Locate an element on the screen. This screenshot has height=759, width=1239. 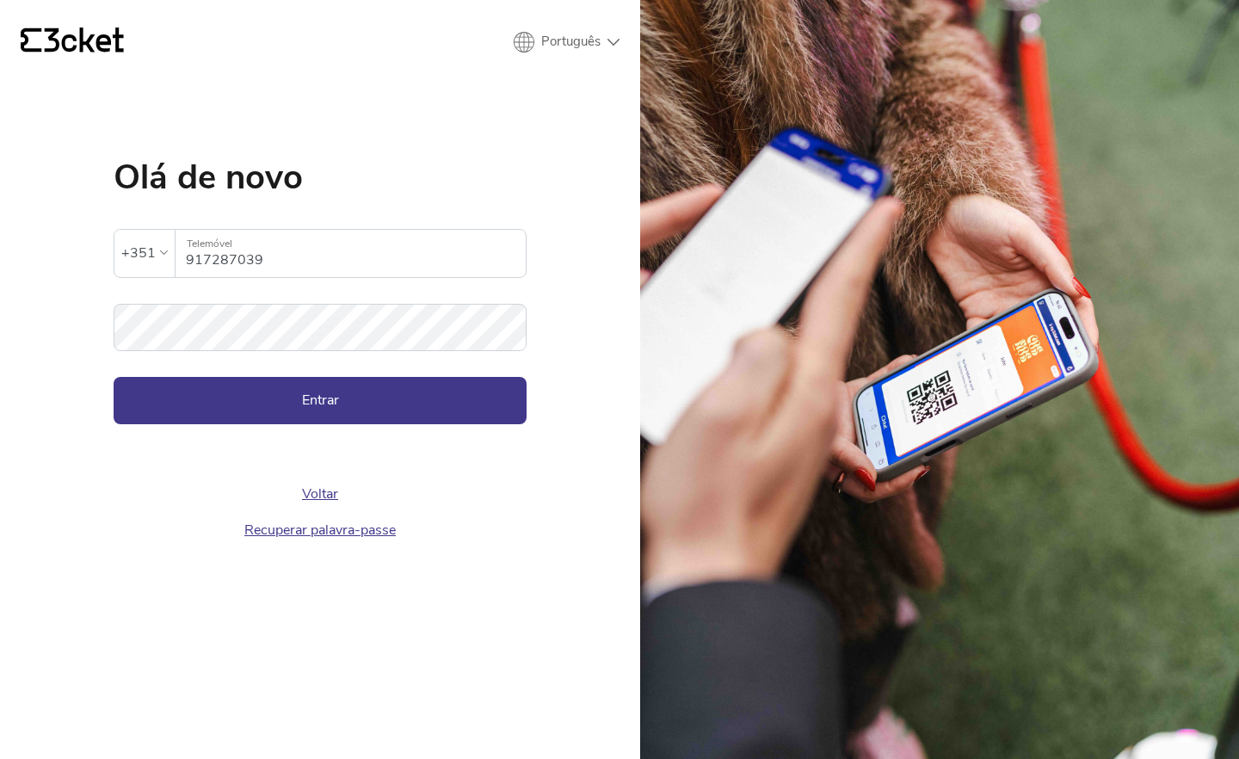
input: Telemóvel is located at coordinates (355, 253).